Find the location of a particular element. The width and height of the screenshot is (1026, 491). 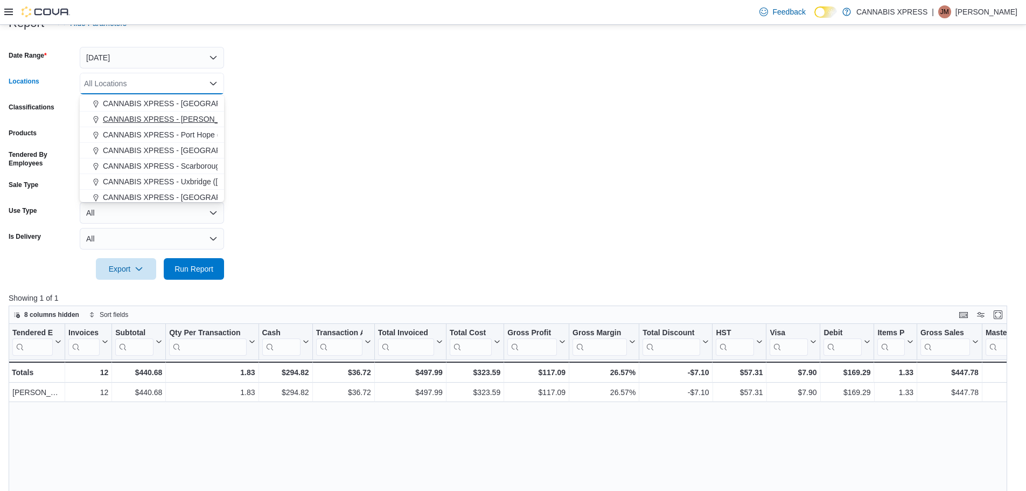

input: Dark Mode is located at coordinates (826, 12).